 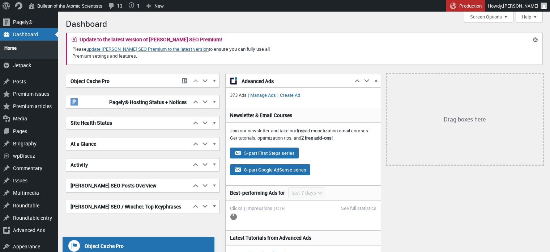 What do you see at coordinates (304, 23) in the screenshot?
I see `h1: Dashboard` at bounding box center [304, 23].